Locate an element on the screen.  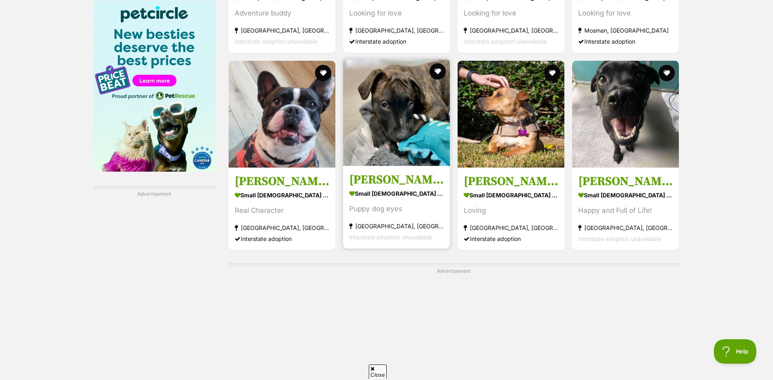
img: Marge - Staffordshire Bull Terrier Dog is located at coordinates (625, 114).